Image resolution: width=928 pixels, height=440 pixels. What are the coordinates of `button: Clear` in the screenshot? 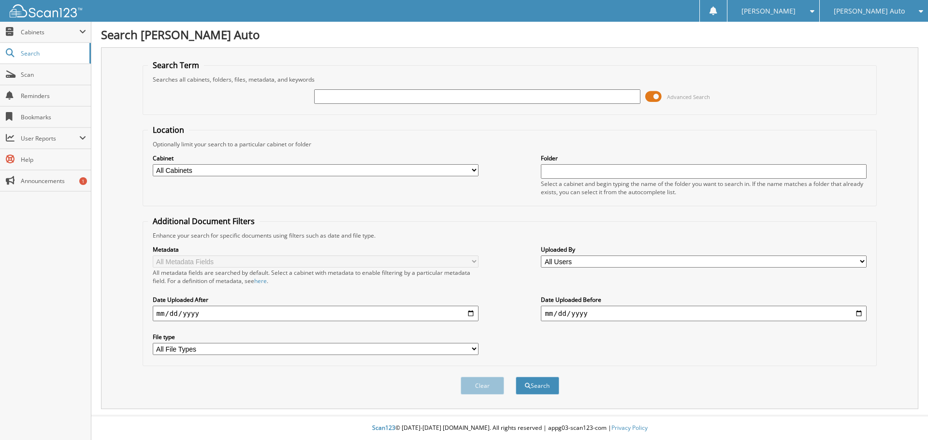 It's located at (482, 386).